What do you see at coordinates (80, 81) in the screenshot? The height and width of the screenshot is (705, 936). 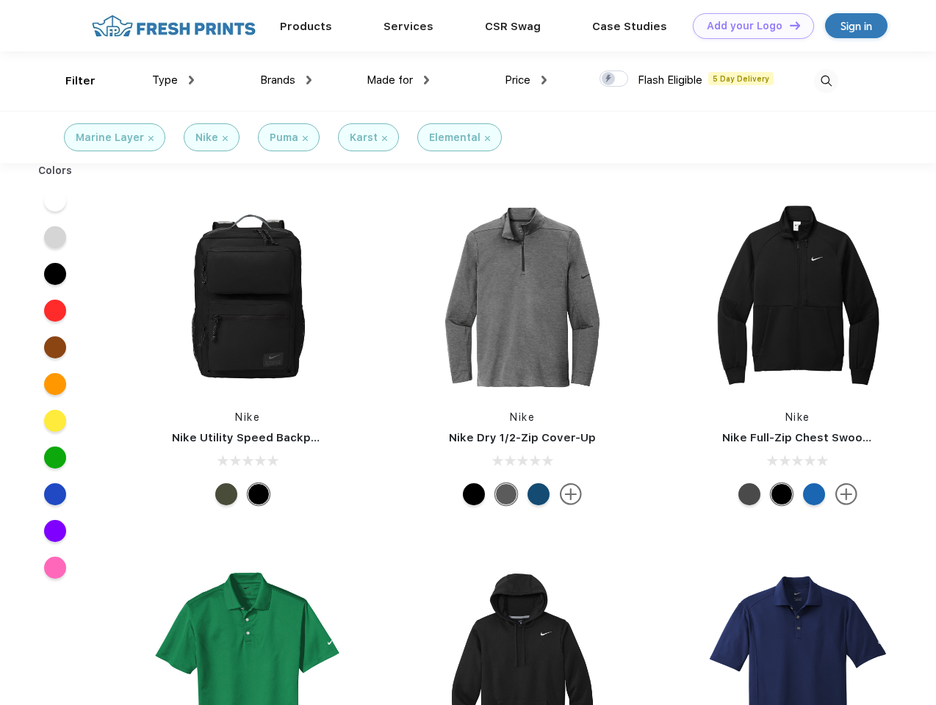 I see `div: Filter` at bounding box center [80, 81].